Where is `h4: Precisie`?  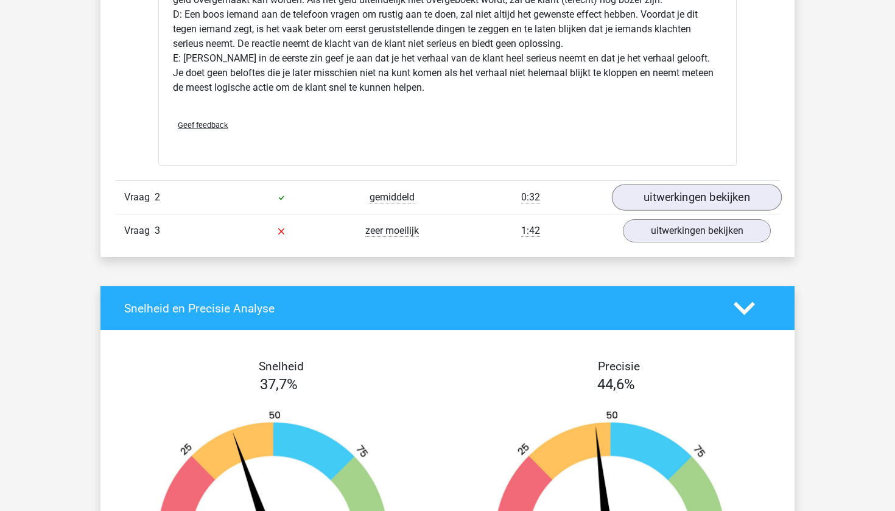
h4: Precisie is located at coordinates (619, 366).